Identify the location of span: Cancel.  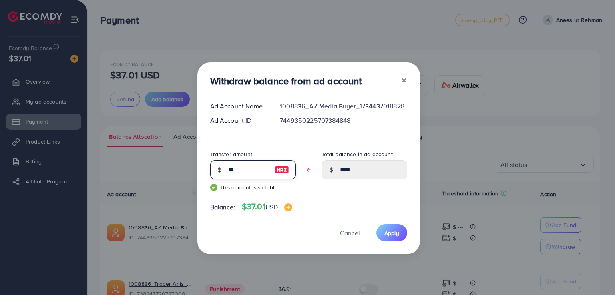
(350, 233).